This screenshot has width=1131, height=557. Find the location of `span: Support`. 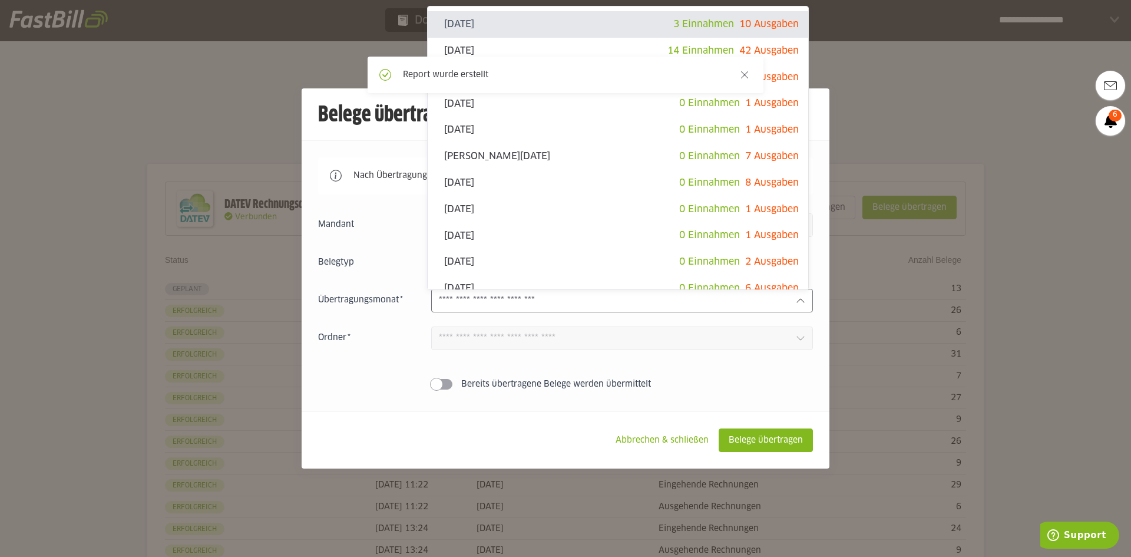

span: Support is located at coordinates (45, 14).